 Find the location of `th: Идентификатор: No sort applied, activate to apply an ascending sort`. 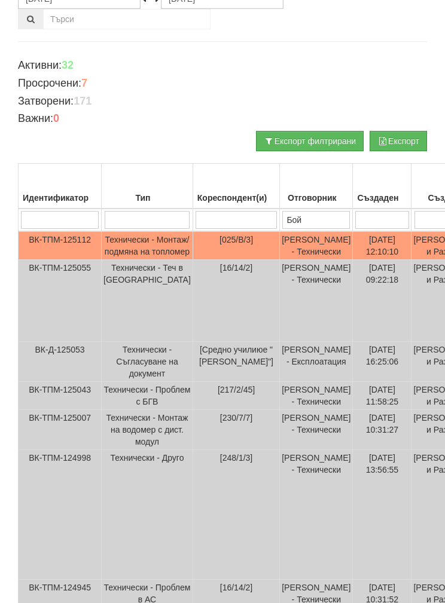

th: Идентификатор: No sort applied, activate to apply an ascending sort is located at coordinates (60, 187).